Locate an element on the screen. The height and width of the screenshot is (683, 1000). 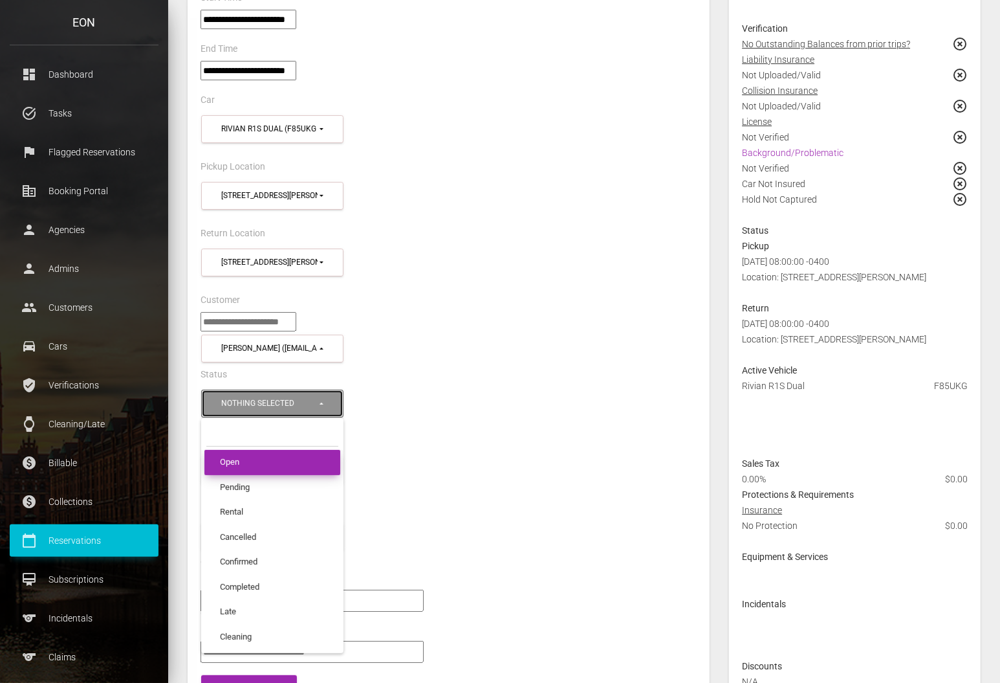
button: Nothing selected is located at coordinates (272, 403).